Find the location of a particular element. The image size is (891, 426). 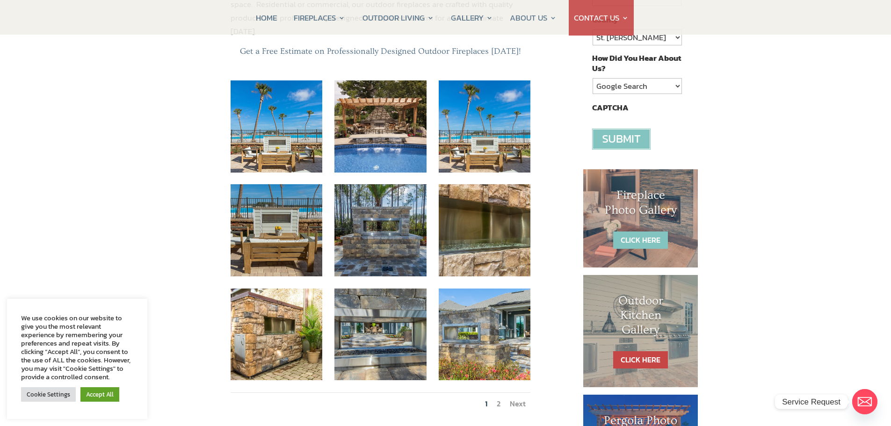

img: outdoor fireplace projects css fireplaces and outdoor living florida MG8102 is located at coordinates (484, 230).